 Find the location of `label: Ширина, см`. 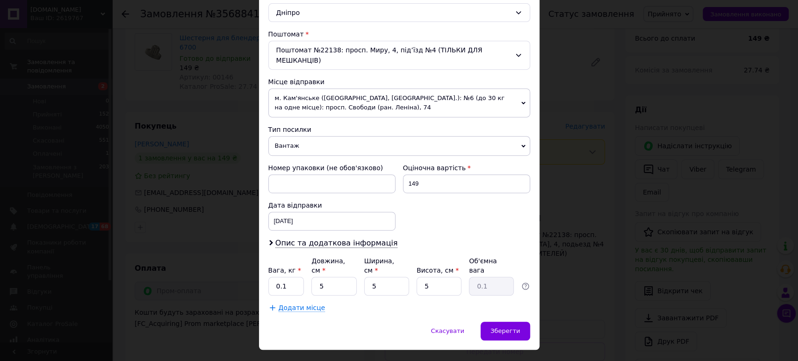

label: Ширина, см is located at coordinates (379, 266).